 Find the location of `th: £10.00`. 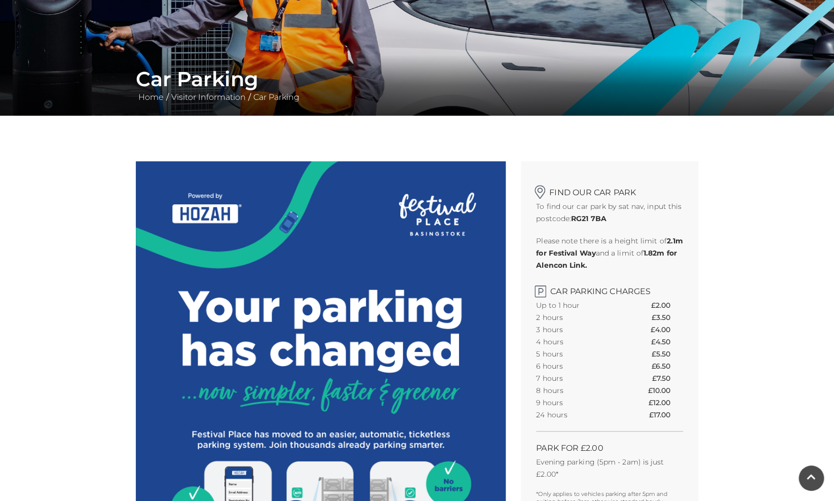

th: £10.00 is located at coordinates (665, 390).